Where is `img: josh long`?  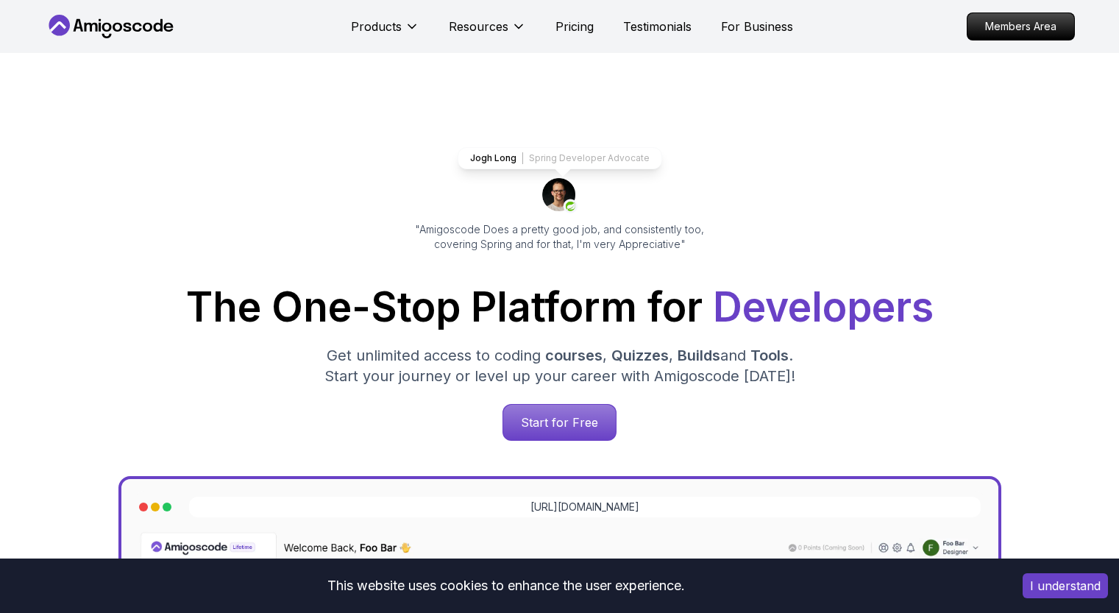
img: josh long is located at coordinates (560, 196).